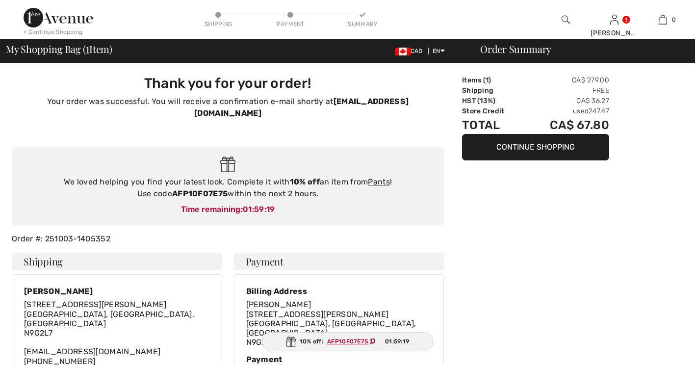 Image resolution: width=695 pixels, height=365 pixels. I want to click on div: < Continue Shopping, so click(53, 32).